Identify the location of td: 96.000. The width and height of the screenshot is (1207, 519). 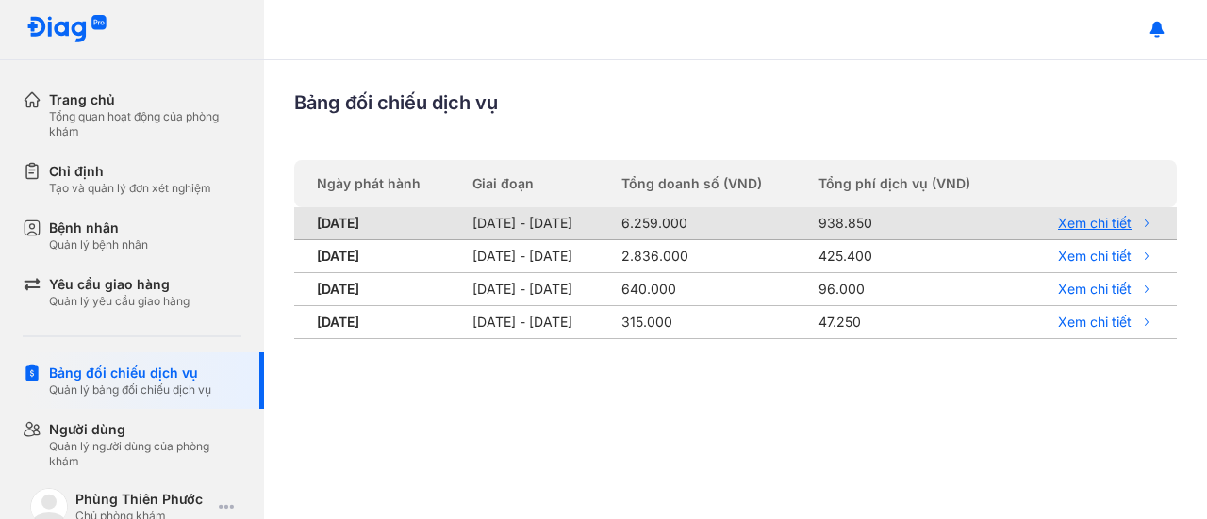
(913, 289).